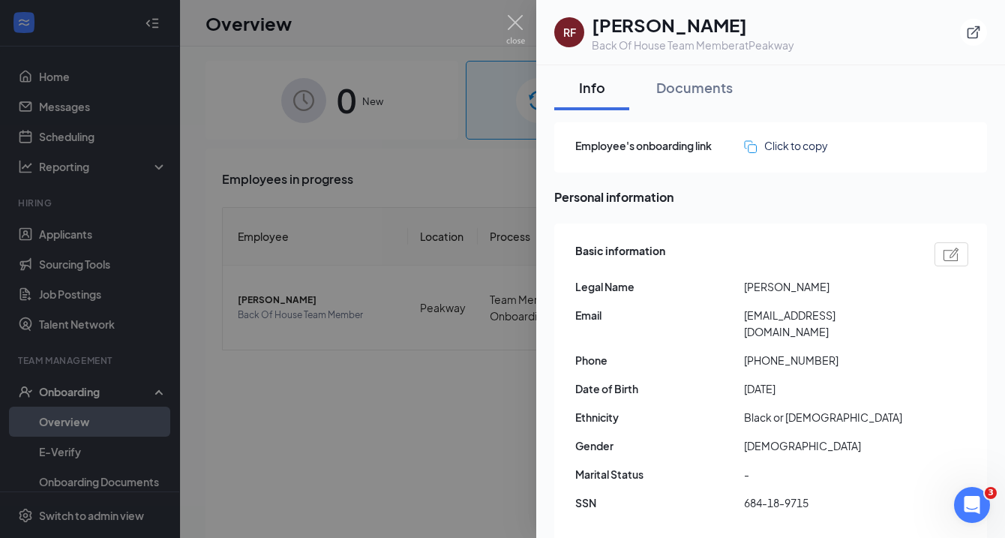 The height and width of the screenshot is (538, 1005). What do you see at coordinates (659, 503) in the screenshot?
I see `span: SSN` at bounding box center [659, 503].